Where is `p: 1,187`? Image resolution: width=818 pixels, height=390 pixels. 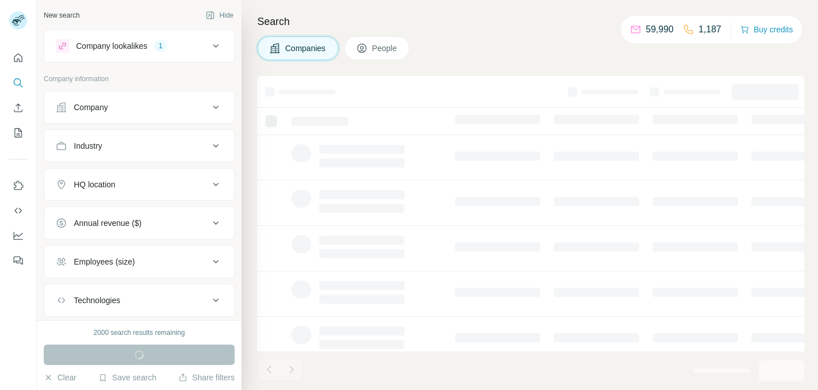
p: 1,187 is located at coordinates (710, 30).